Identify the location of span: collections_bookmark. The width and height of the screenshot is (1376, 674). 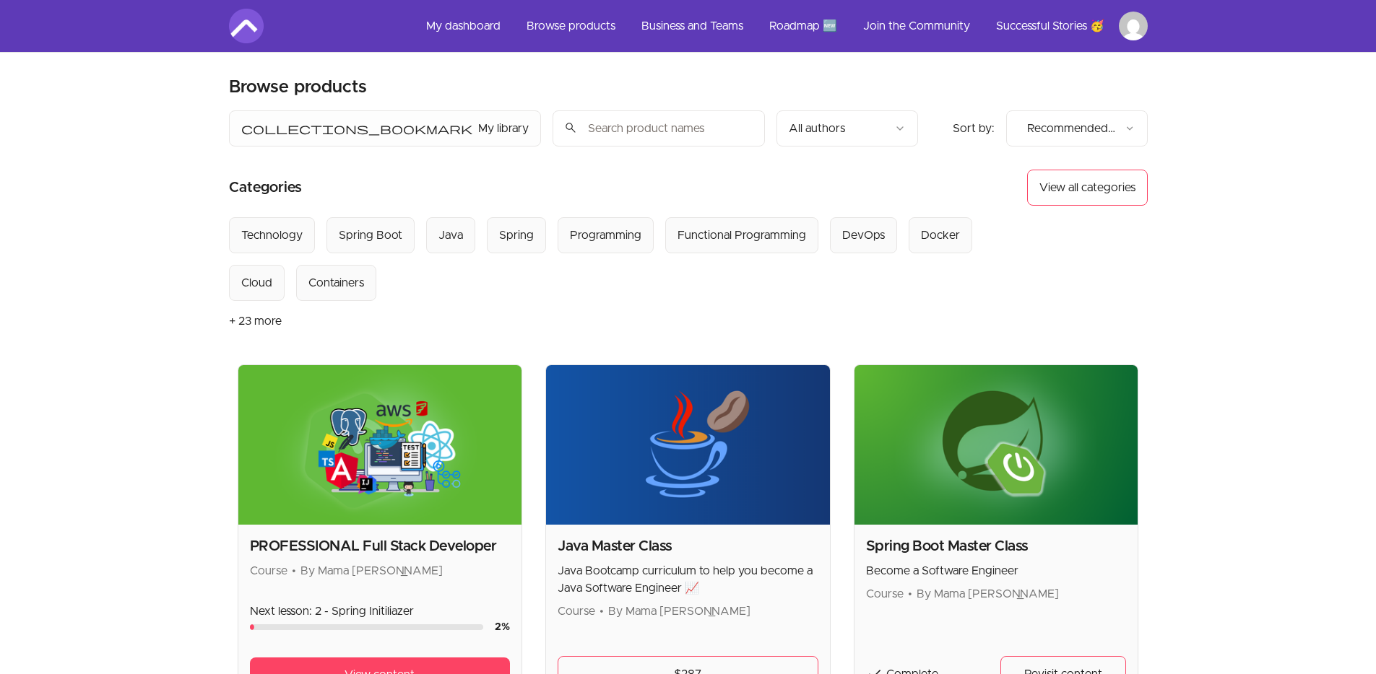
(357, 129).